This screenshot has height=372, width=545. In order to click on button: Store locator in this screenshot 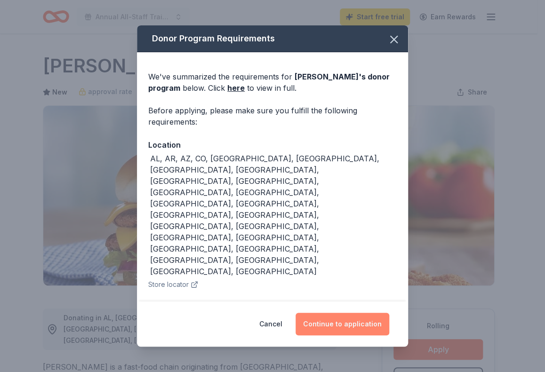, I will do `click(173, 284)`.